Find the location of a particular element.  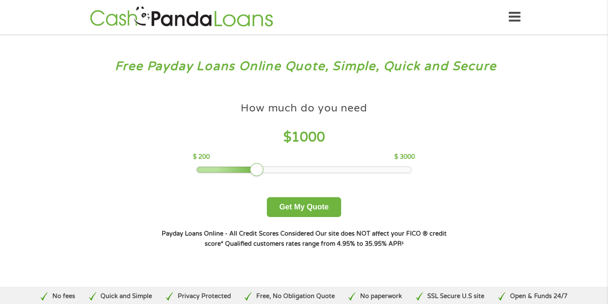

strong: Our site does NOT affect your FICO ® credit score* is located at coordinates (326, 239).